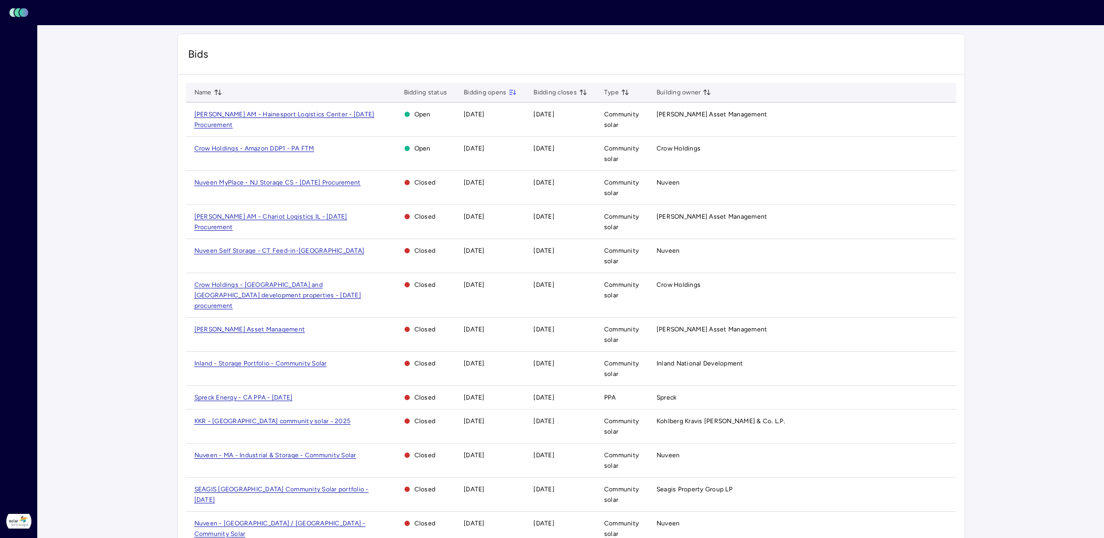  What do you see at coordinates (560, 92) in the screenshot?
I see `span: Bidding closes` at bounding box center [560, 92].